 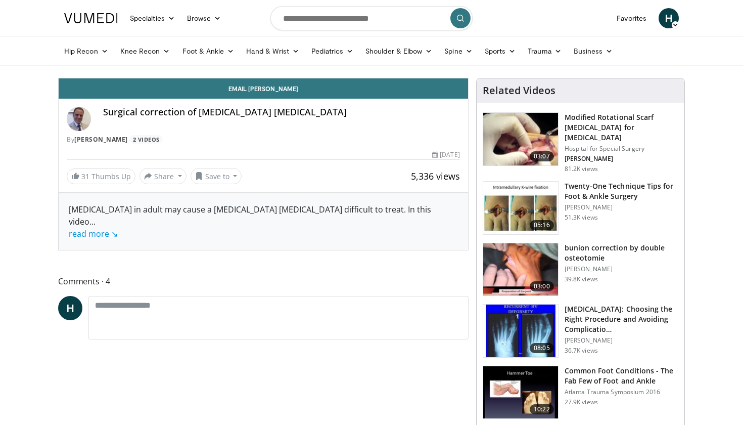 What do you see at coordinates (545, 51) in the screenshot?
I see `a: Trauma` at bounding box center [545, 51].